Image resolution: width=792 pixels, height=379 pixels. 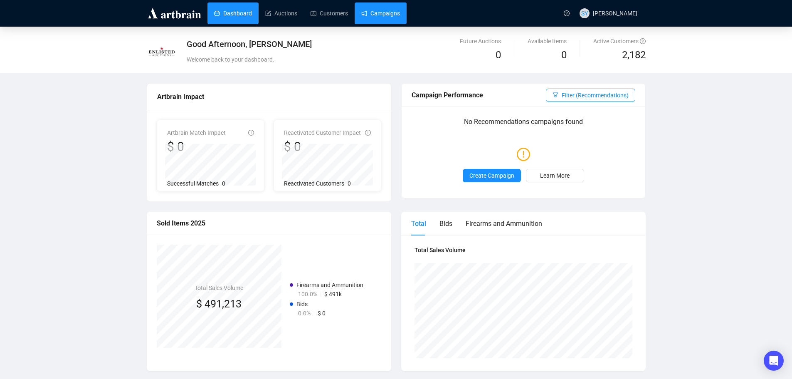 I want to click on span: Bids, so click(x=302, y=304).